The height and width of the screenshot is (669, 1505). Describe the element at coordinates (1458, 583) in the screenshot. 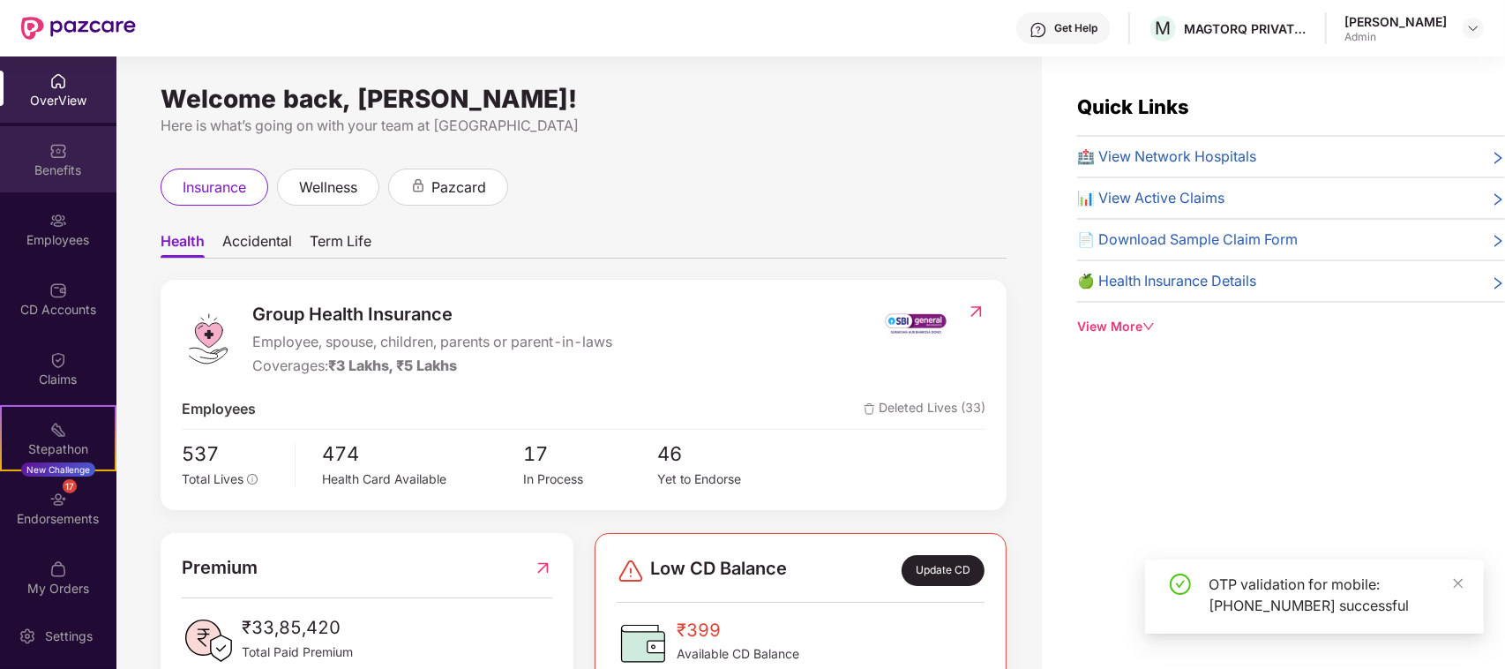

I see `span: close` at that location.